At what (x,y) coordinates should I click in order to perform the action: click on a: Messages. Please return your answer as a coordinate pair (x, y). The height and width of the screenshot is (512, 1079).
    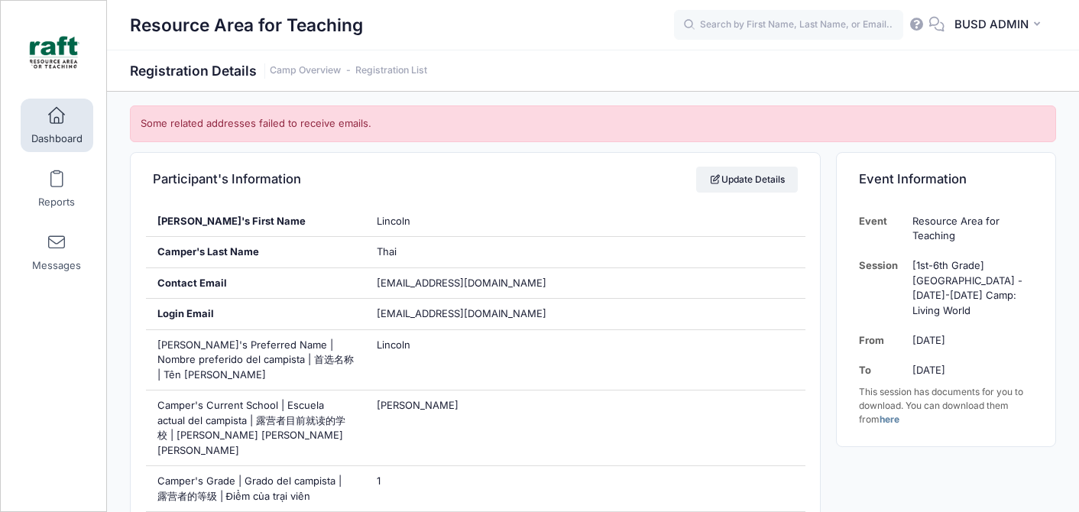
    Looking at the image, I should click on (57, 252).